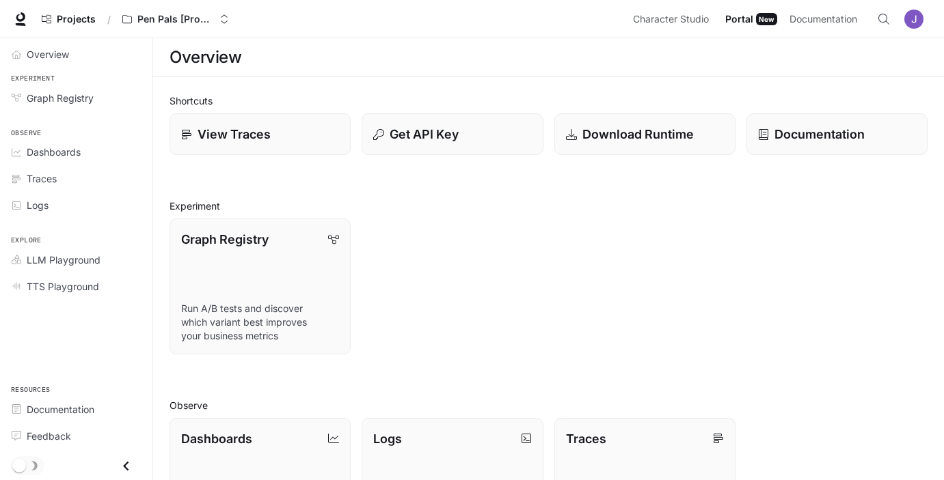 This screenshot has height=480, width=944. I want to click on button: User avatar, so click(914, 19).